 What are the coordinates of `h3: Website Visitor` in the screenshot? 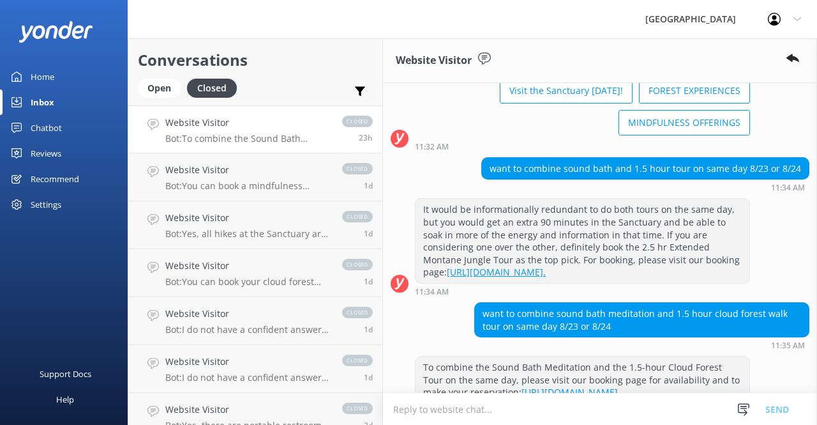 It's located at (434, 61).